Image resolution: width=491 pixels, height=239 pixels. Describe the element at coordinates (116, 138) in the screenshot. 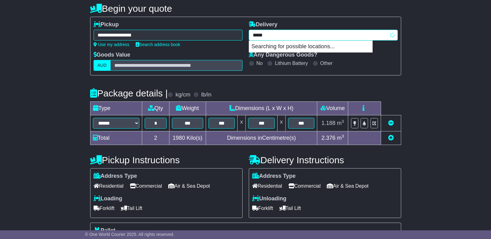

I see `td: Total` at that location.